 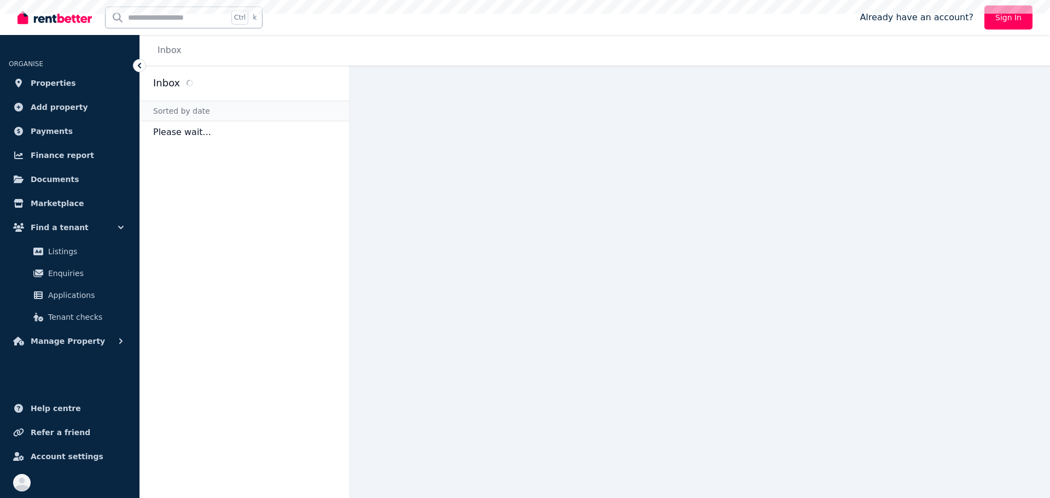 What do you see at coordinates (69, 341) in the screenshot?
I see `button: Manage Property` at bounding box center [69, 341].